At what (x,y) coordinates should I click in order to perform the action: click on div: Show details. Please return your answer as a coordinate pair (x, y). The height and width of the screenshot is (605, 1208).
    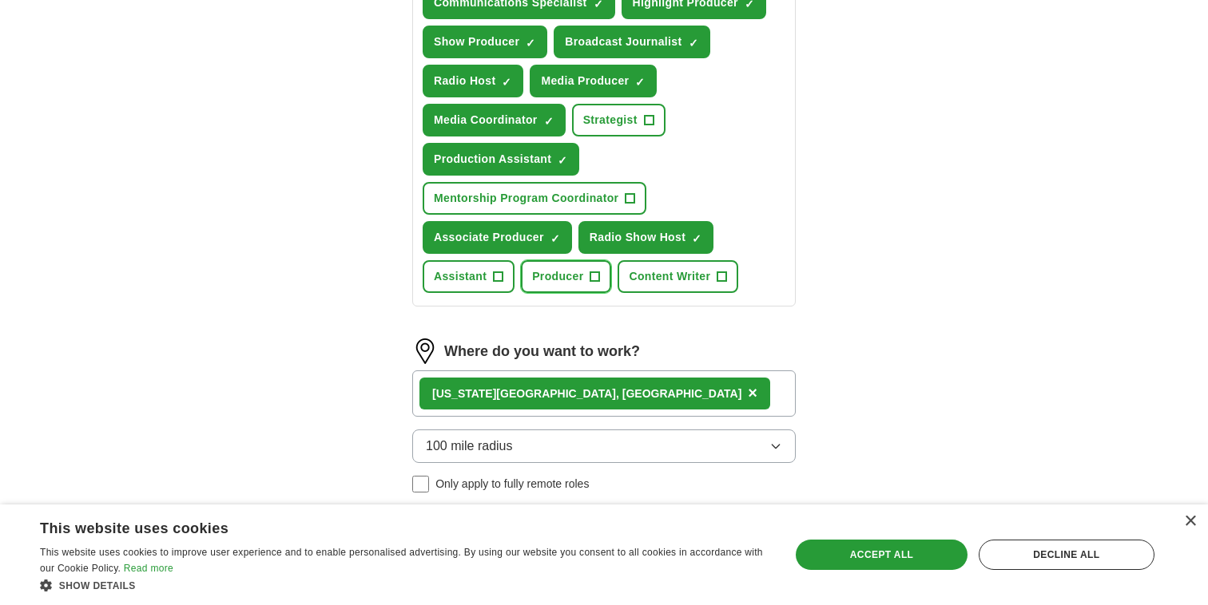
    Looking at the image, I should click on (403, 585).